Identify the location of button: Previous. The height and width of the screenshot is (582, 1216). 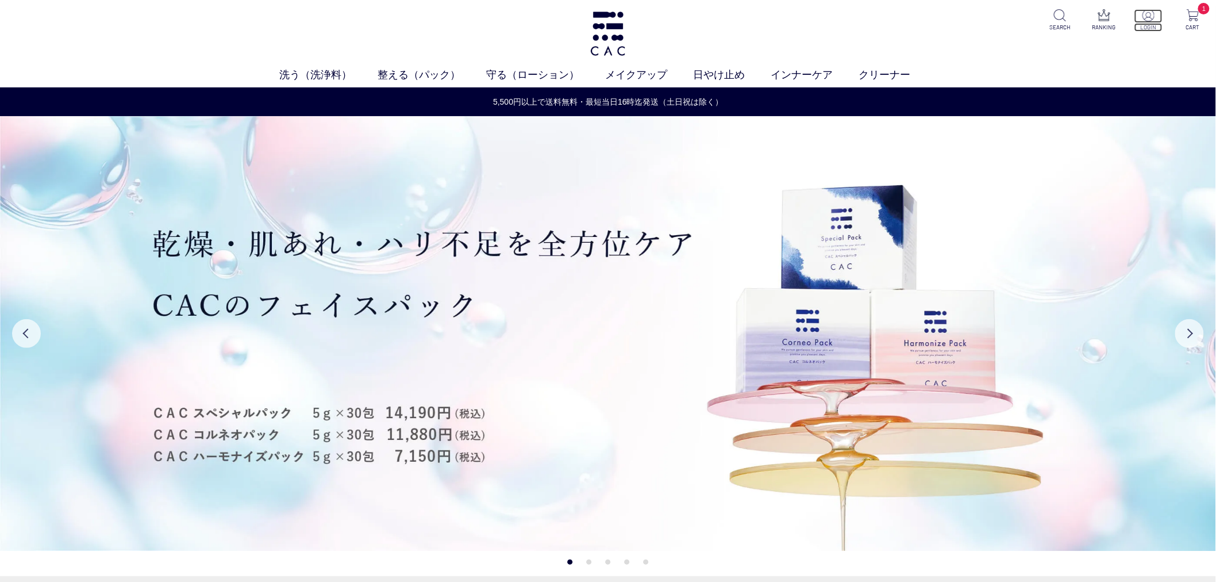
(26, 333).